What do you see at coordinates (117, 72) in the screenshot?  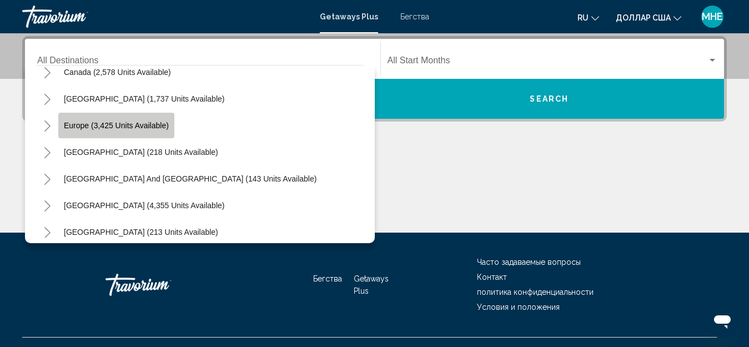 I see `span: Canada (2,578 units available)` at bounding box center [117, 72].